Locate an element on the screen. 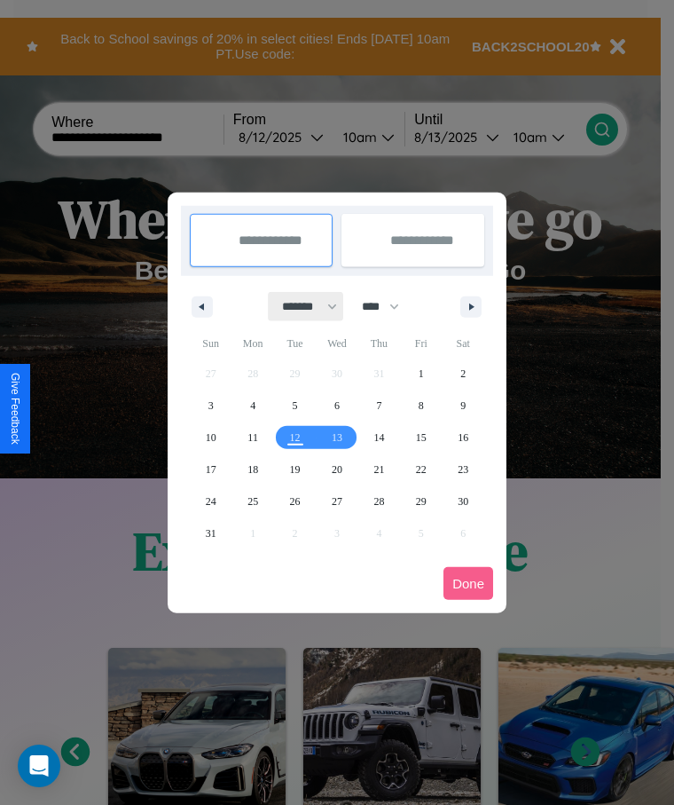 This screenshot has width=674, height=805. span: 28 is located at coordinates (379, 501).